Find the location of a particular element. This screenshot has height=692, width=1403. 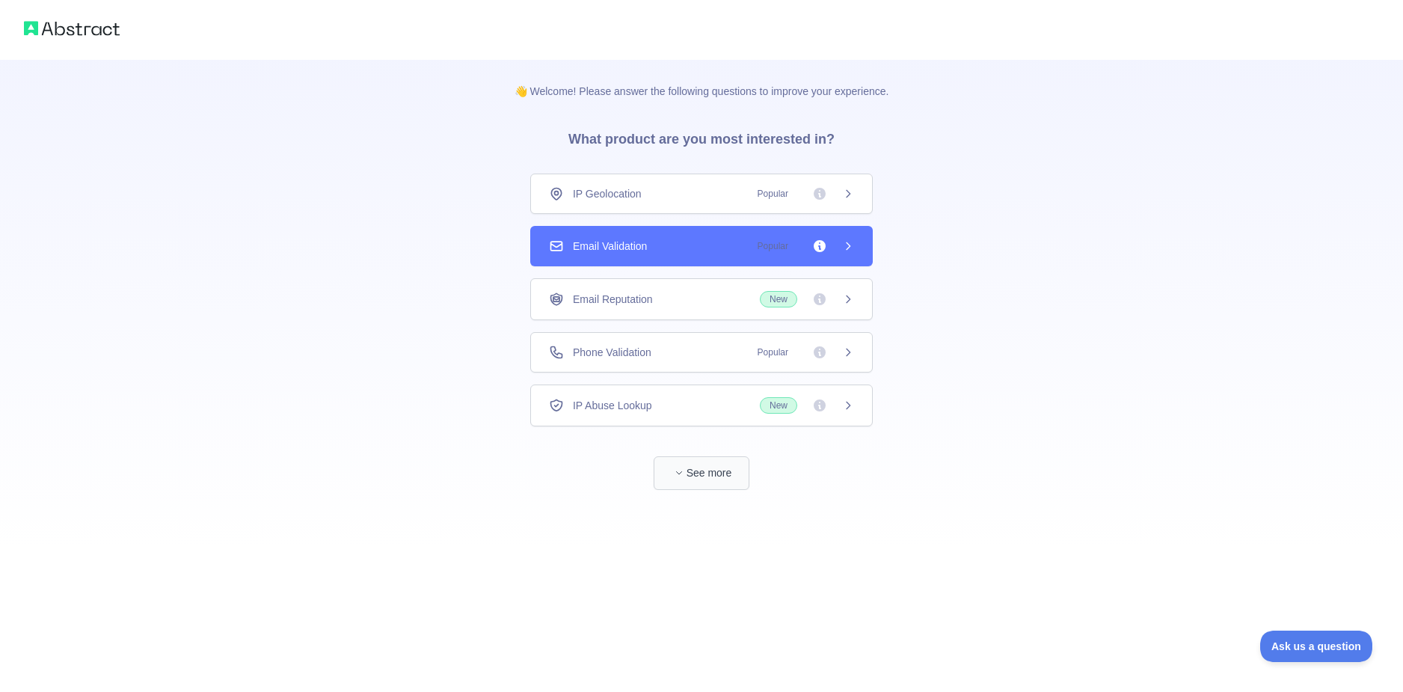

span: Email Validation is located at coordinates (610, 246).